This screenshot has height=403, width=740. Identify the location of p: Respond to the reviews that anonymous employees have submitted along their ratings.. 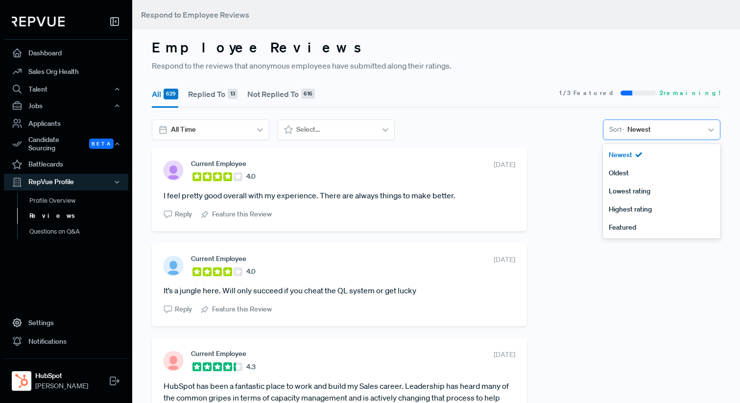
(436, 66).